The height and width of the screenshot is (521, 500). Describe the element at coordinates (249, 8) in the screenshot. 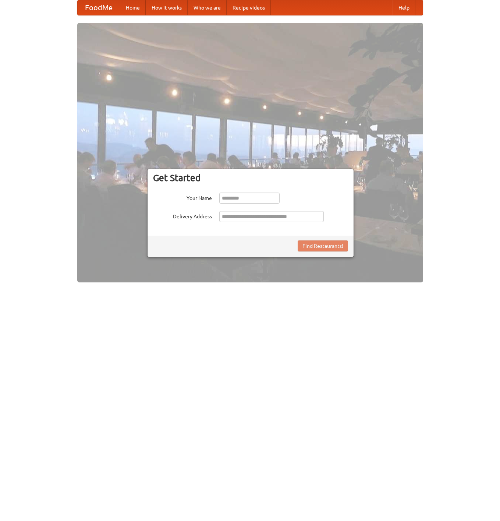

I see `a: Recipe videos` at that location.